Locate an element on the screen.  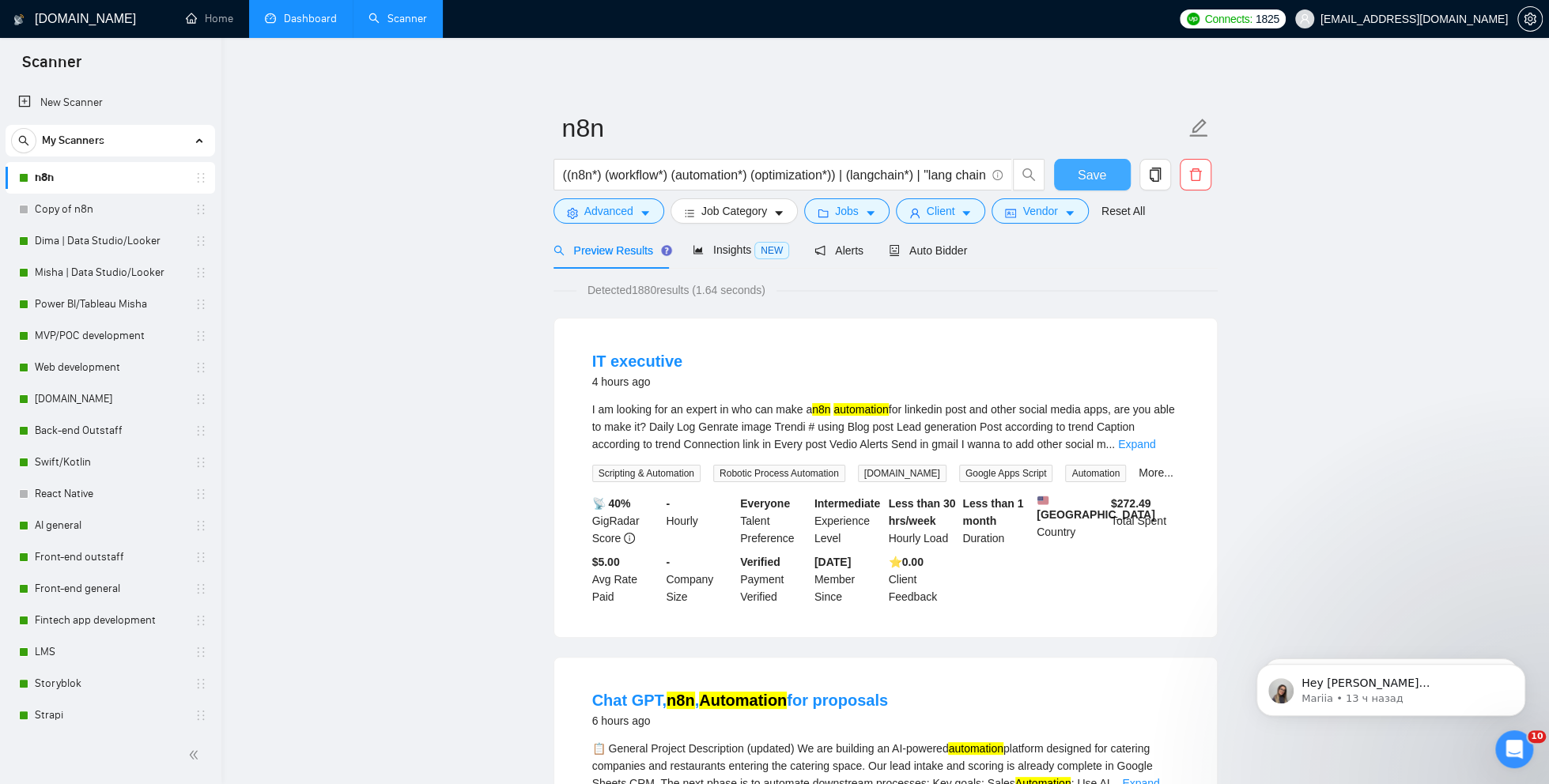
b: $5.00 is located at coordinates (606, 562).